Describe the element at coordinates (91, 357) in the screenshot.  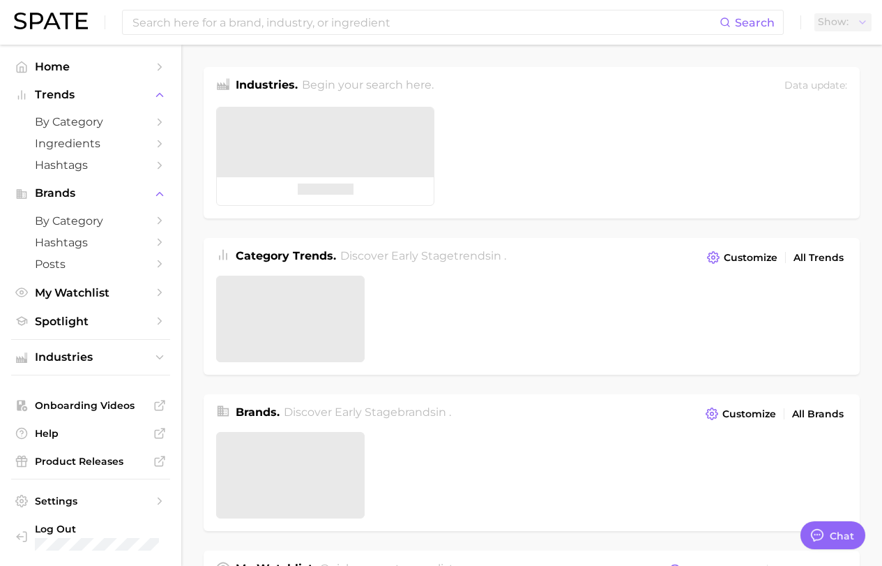
I see `span: Industries` at that location.